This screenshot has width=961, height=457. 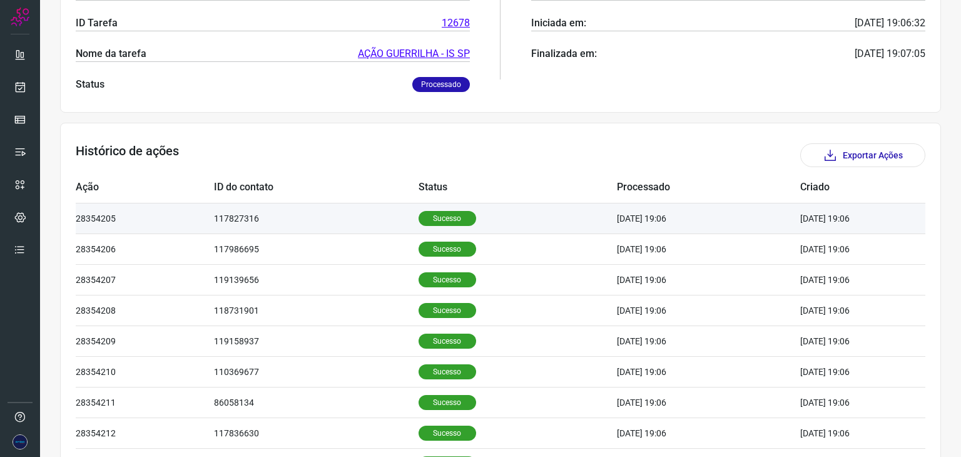 What do you see at coordinates (145, 371) in the screenshot?
I see `td: 28354210` at bounding box center [145, 371].